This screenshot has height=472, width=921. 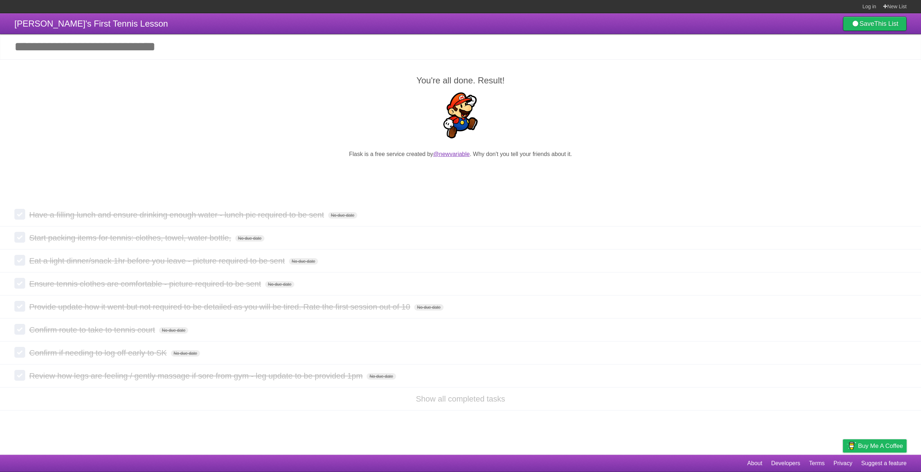 I want to click on span: Ensure tennis clothes are comfortable - picture required to be sent, so click(x=146, y=284).